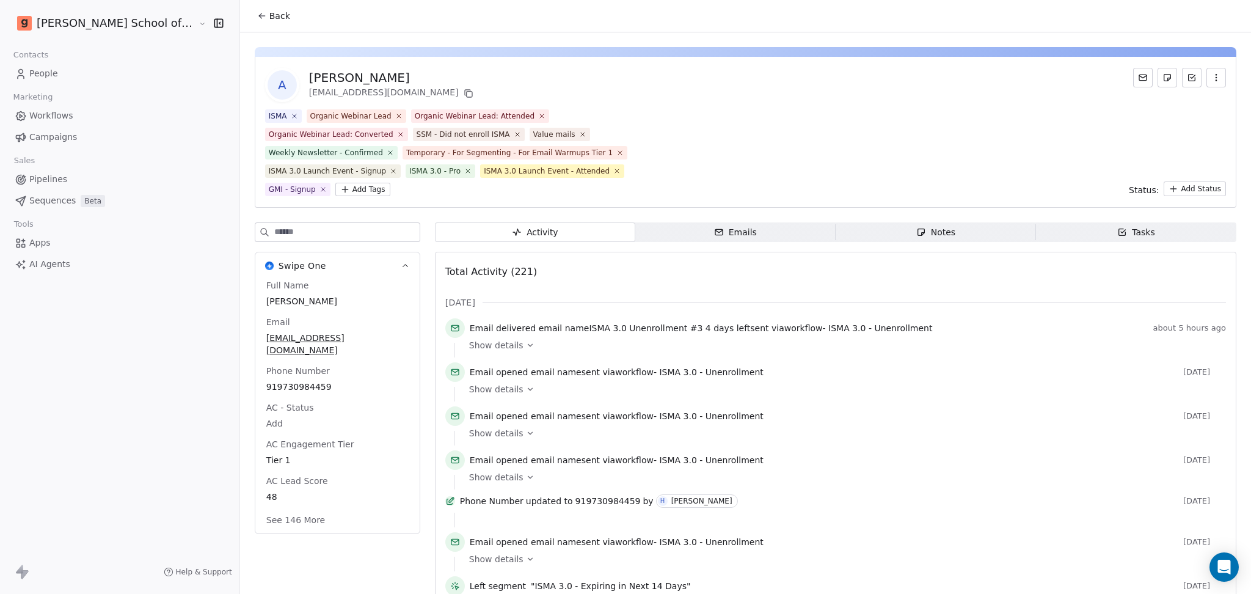 This screenshot has height=594, width=1251. I want to click on span: "ISMA 3.0 - Expiring in Next 14 Days", so click(610, 586).